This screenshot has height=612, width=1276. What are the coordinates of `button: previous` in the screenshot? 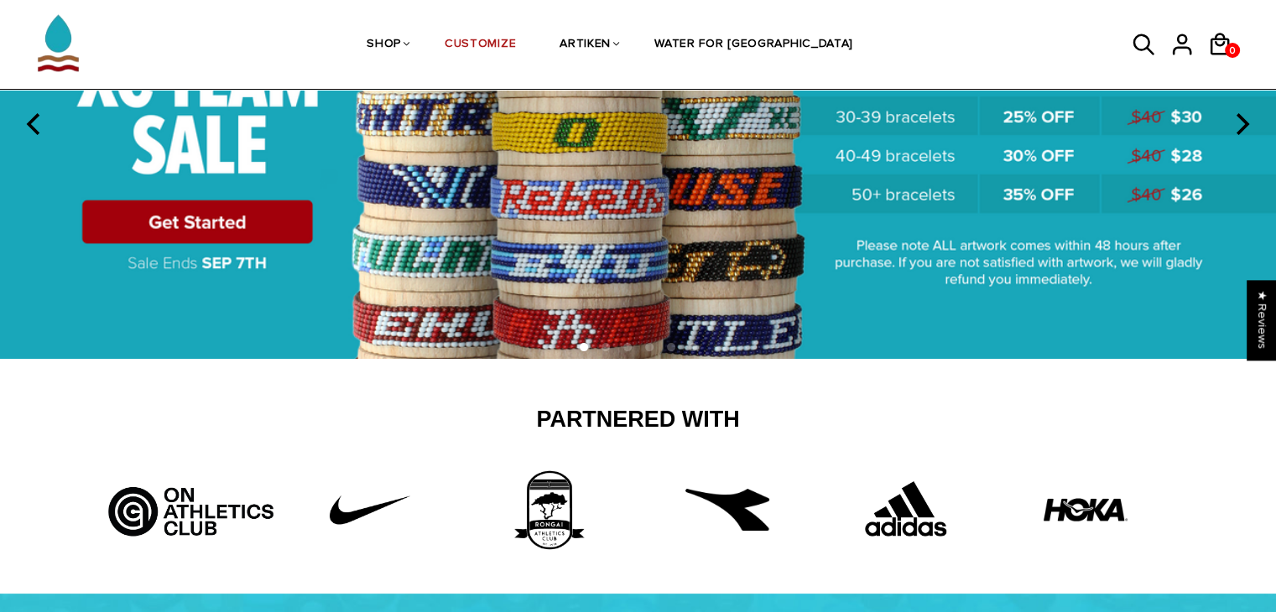 It's located at (35, 124).